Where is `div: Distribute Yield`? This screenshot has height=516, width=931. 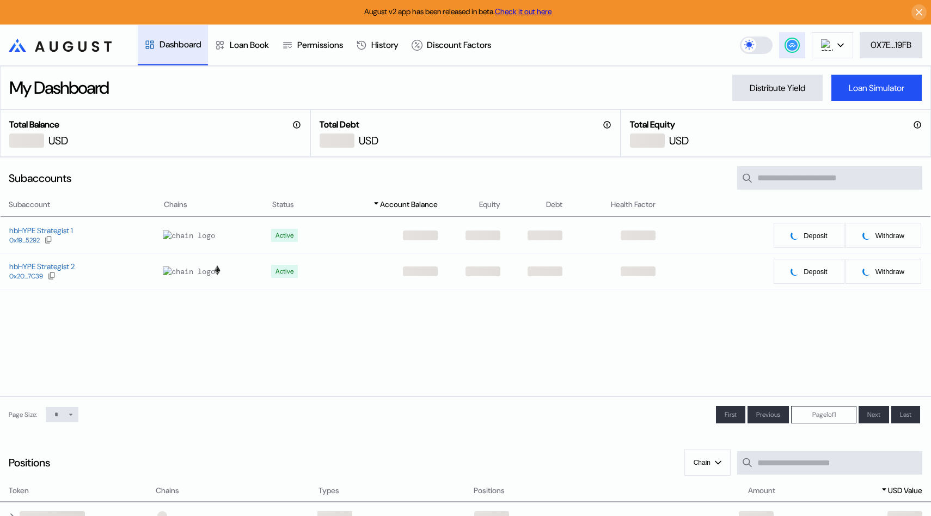
div: Distribute Yield is located at coordinates (778, 88).